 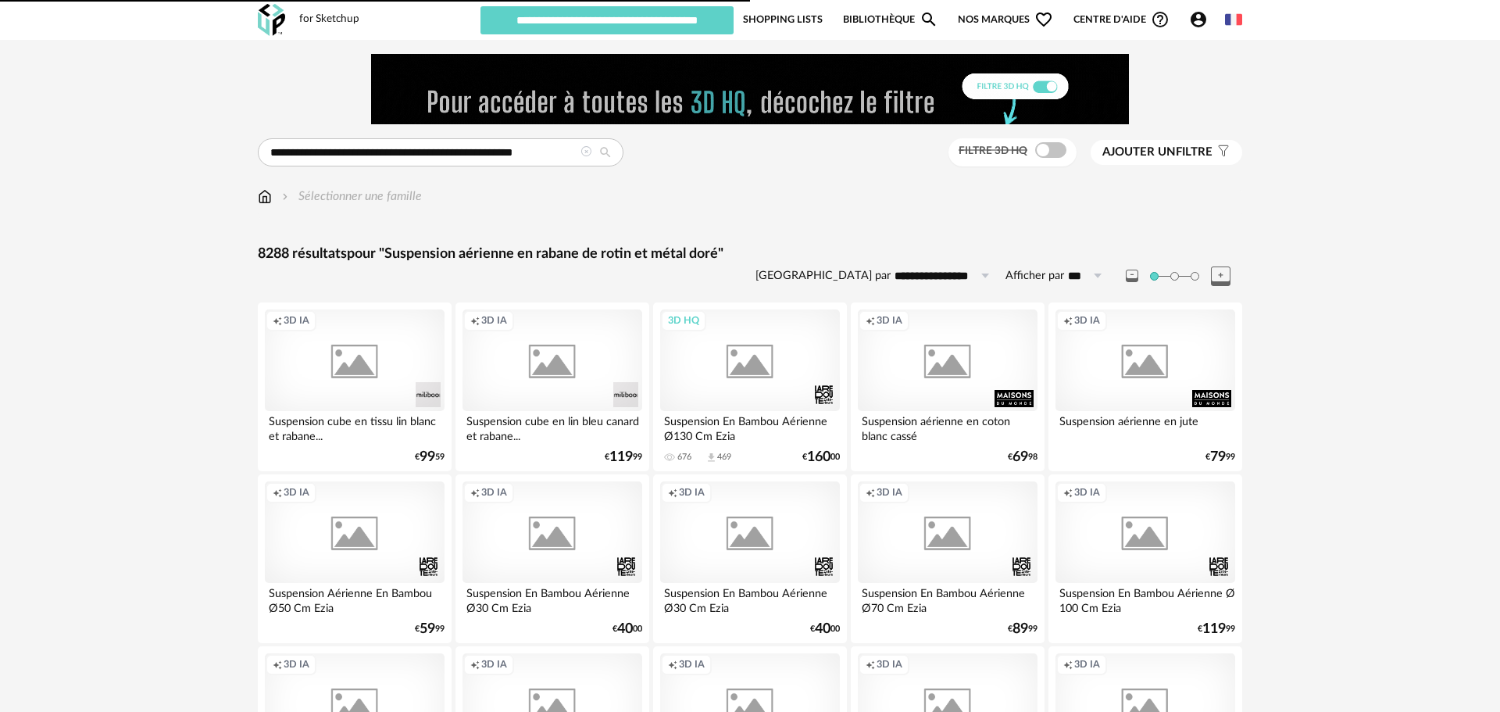 I want to click on span: Filtre 3D HQ, so click(x=993, y=151).